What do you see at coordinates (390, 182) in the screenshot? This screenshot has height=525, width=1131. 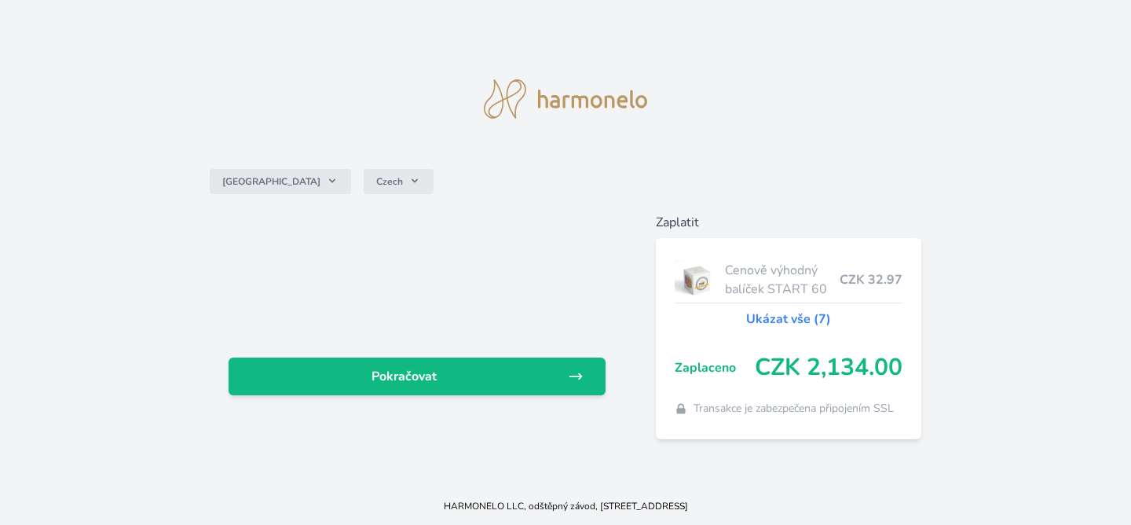 I see `span: Czech` at bounding box center [390, 182].